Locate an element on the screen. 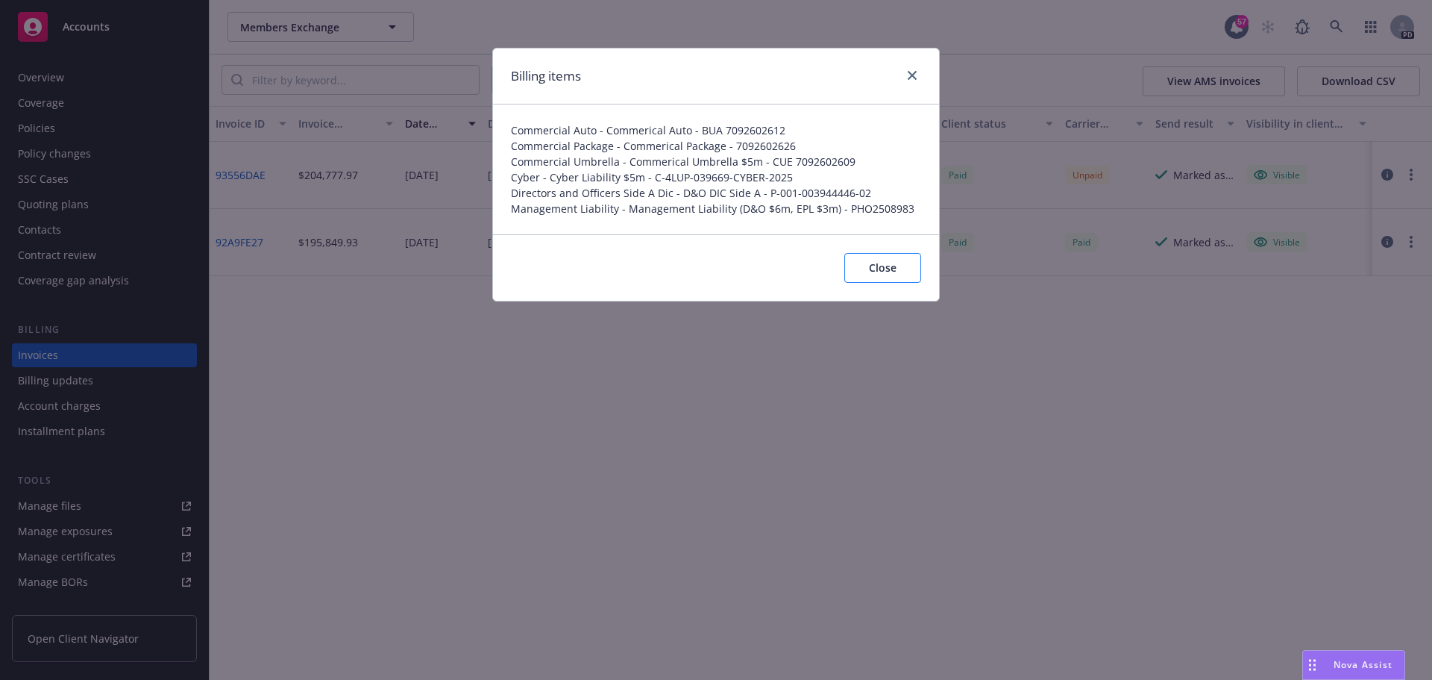  span: Directors and Officers Side A Dic - D&O DIC Side A - P-001-003944446-02 is located at coordinates (716, 192).